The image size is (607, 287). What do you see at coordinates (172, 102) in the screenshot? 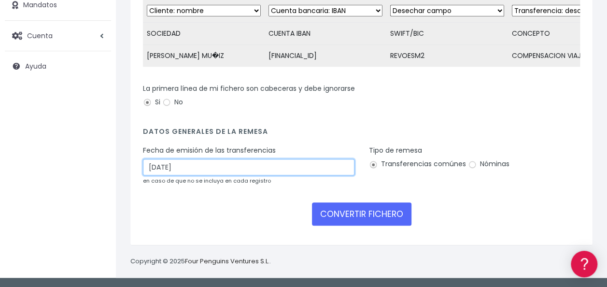
I see `label: No` at bounding box center [172, 102].